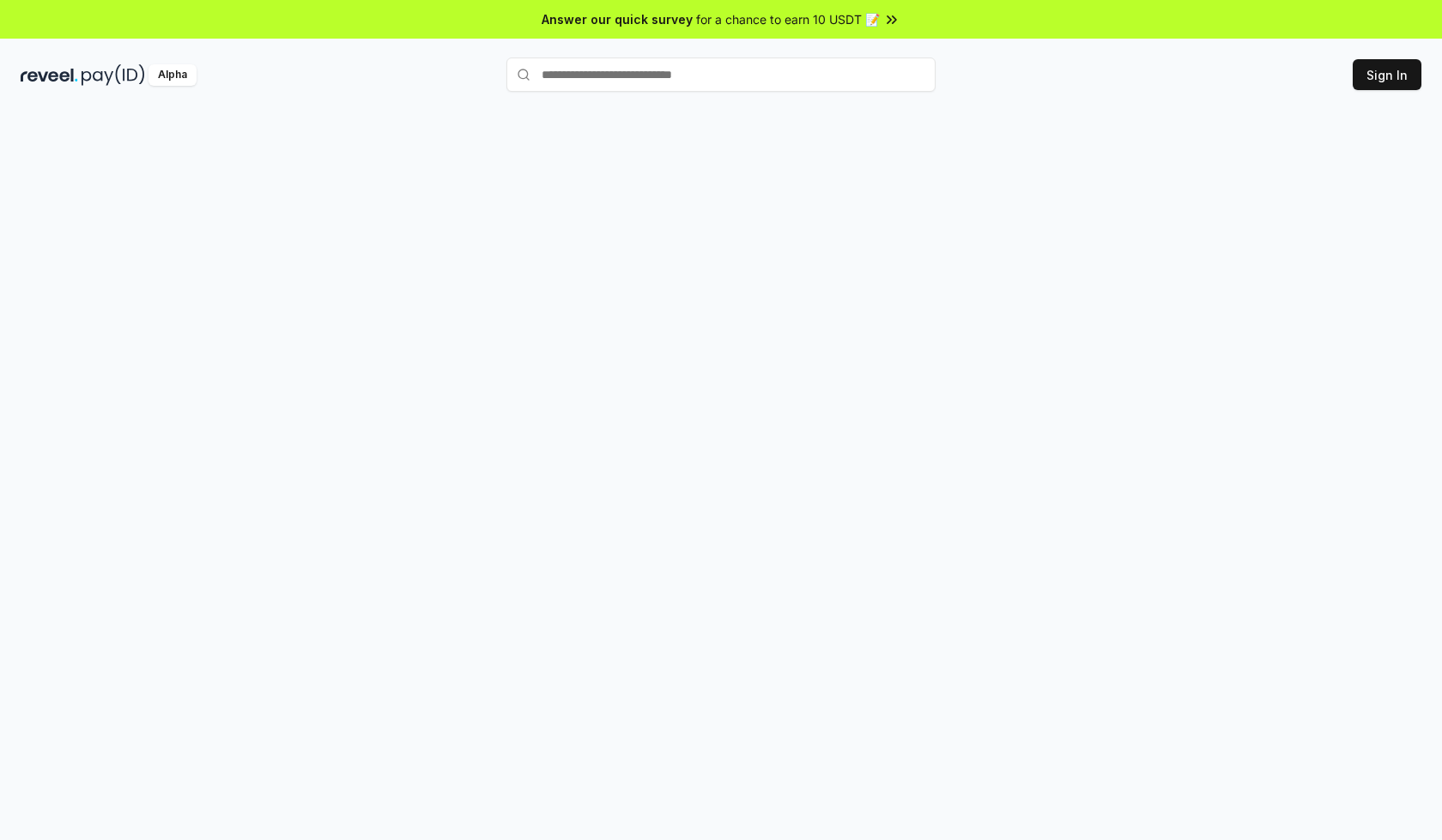 The height and width of the screenshot is (840, 1442). What do you see at coordinates (788, 19) in the screenshot?
I see `span: for a chance to earn 10 USDT 📝` at bounding box center [788, 19].